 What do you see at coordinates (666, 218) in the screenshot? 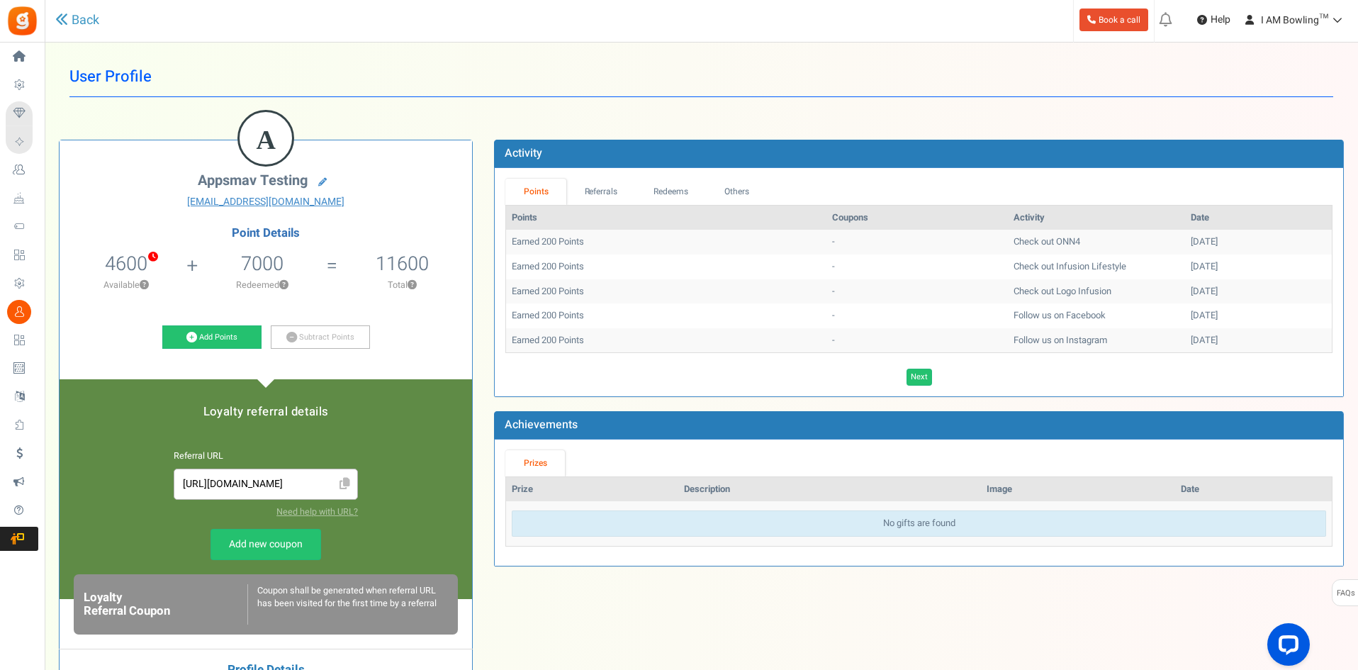
I see `th: Points` at bounding box center [666, 218].